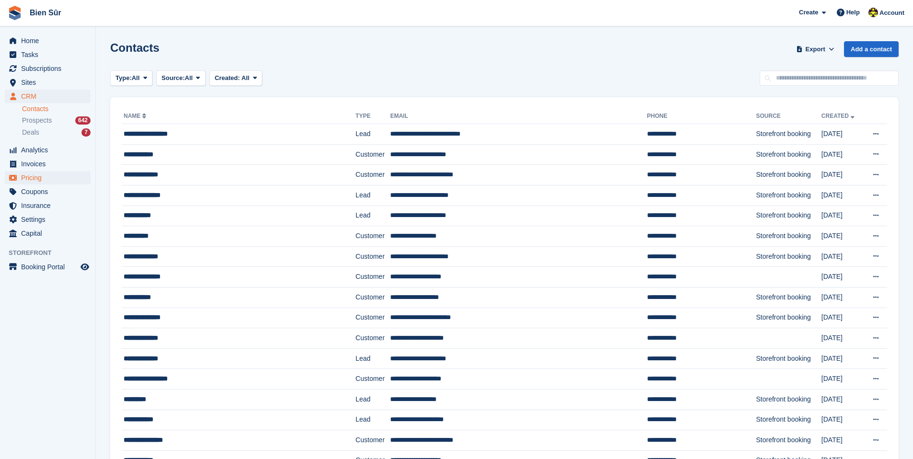 Image resolution: width=913 pixels, height=459 pixels. What do you see at coordinates (46, 12) in the screenshot?
I see `a: Bien Sûr` at bounding box center [46, 12].